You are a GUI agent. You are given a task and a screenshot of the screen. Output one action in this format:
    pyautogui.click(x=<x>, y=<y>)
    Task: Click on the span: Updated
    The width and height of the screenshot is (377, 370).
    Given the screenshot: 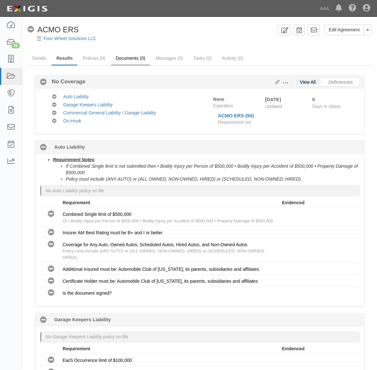 What is the action you would take?
    pyautogui.click(x=274, y=106)
    